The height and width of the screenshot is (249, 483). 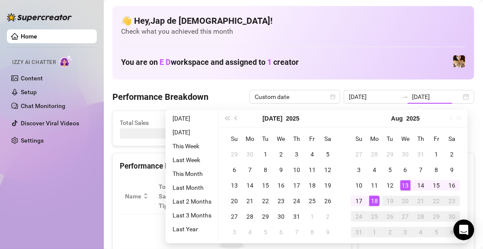 What do you see at coordinates (173, 196) in the screenshot?
I see `span: Total Sales & Tips` at bounding box center [173, 196].